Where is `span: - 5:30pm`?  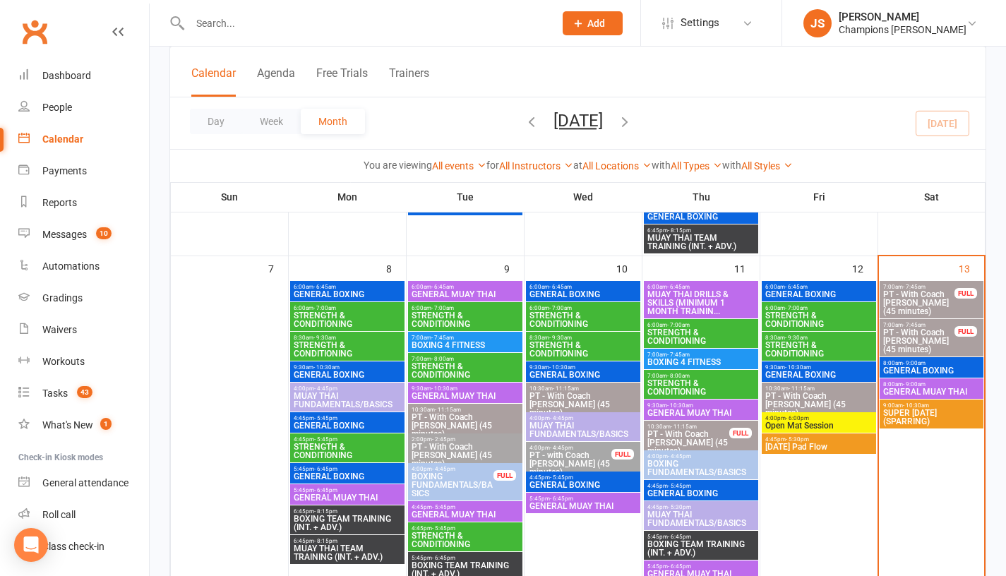 span: - 5:30pm is located at coordinates (679, 507).